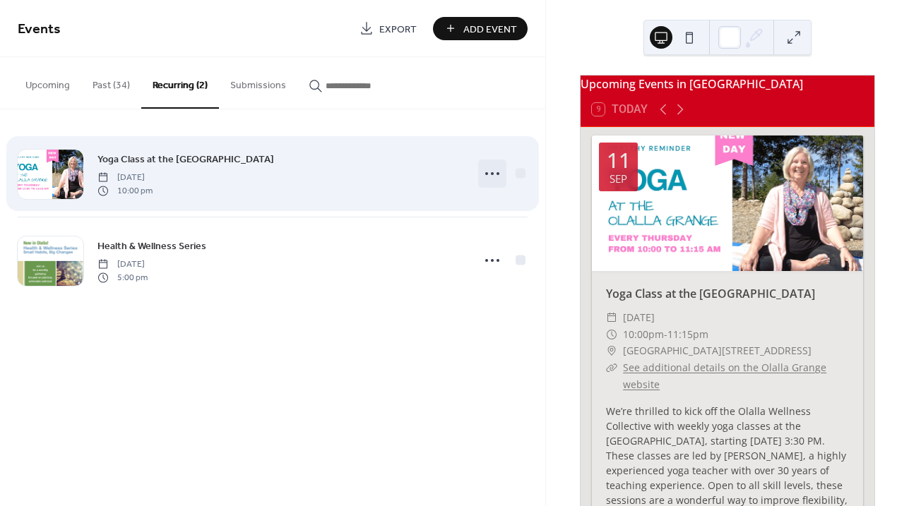 This screenshot has width=909, height=506. What do you see at coordinates (618, 179) in the screenshot?
I see `div: Sep` at bounding box center [618, 179].